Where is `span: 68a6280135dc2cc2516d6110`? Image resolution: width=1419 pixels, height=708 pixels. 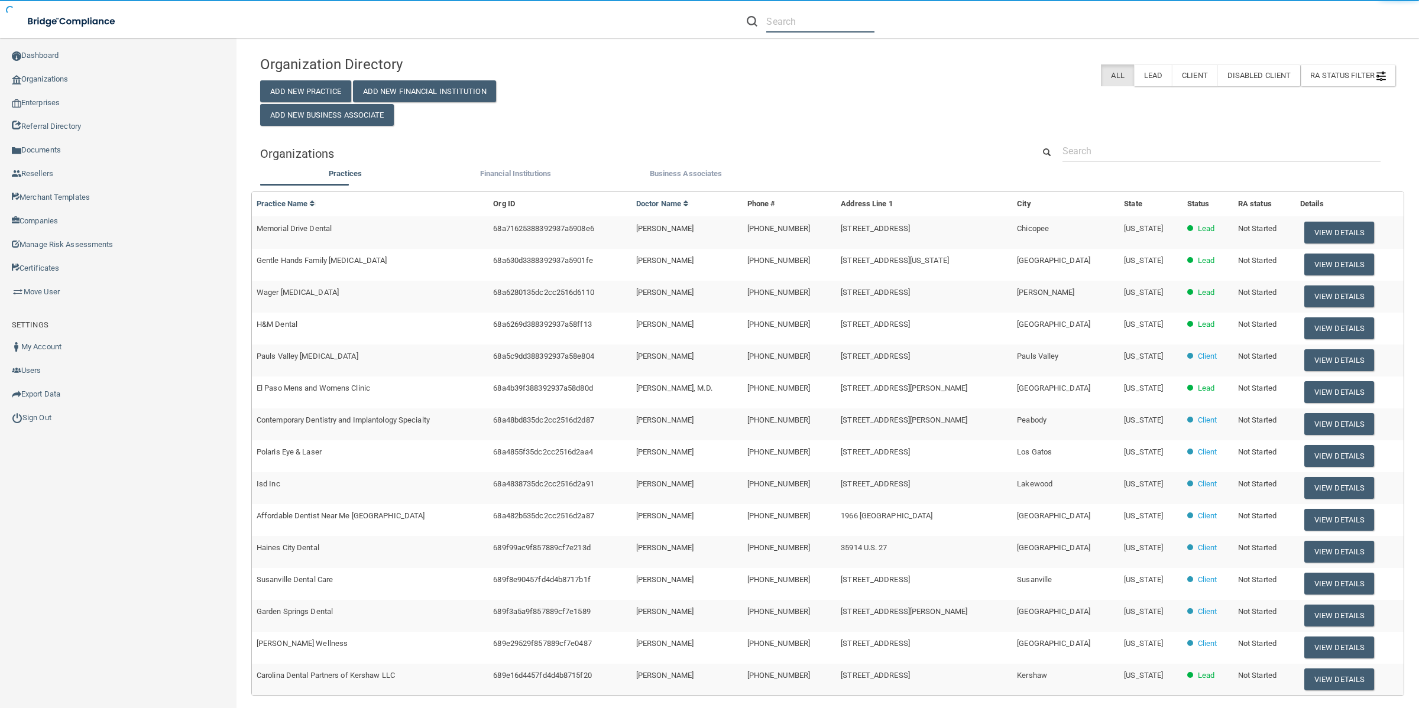 span: 68a6280135dc2cc2516d6110 is located at coordinates (543, 292).